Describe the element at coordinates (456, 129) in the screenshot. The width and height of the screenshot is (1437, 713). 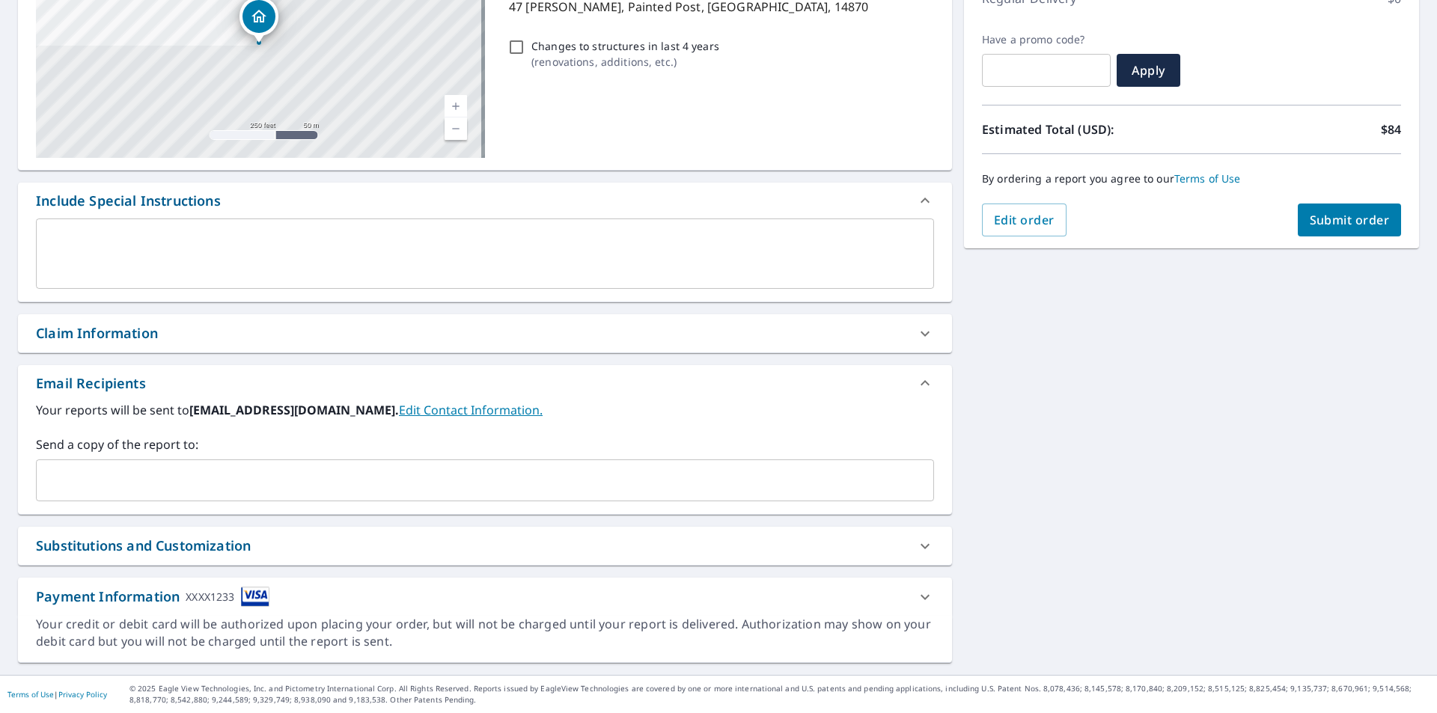
I see `a: Current Level 17, Zoom Out` at that location.